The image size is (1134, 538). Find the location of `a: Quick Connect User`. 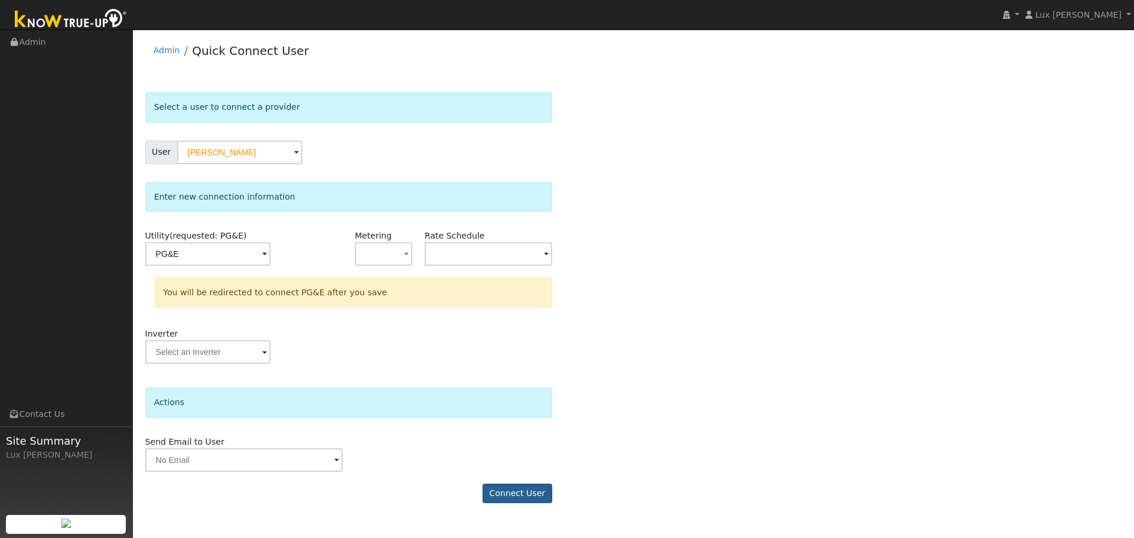

a: Quick Connect User is located at coordinates (250, 51).